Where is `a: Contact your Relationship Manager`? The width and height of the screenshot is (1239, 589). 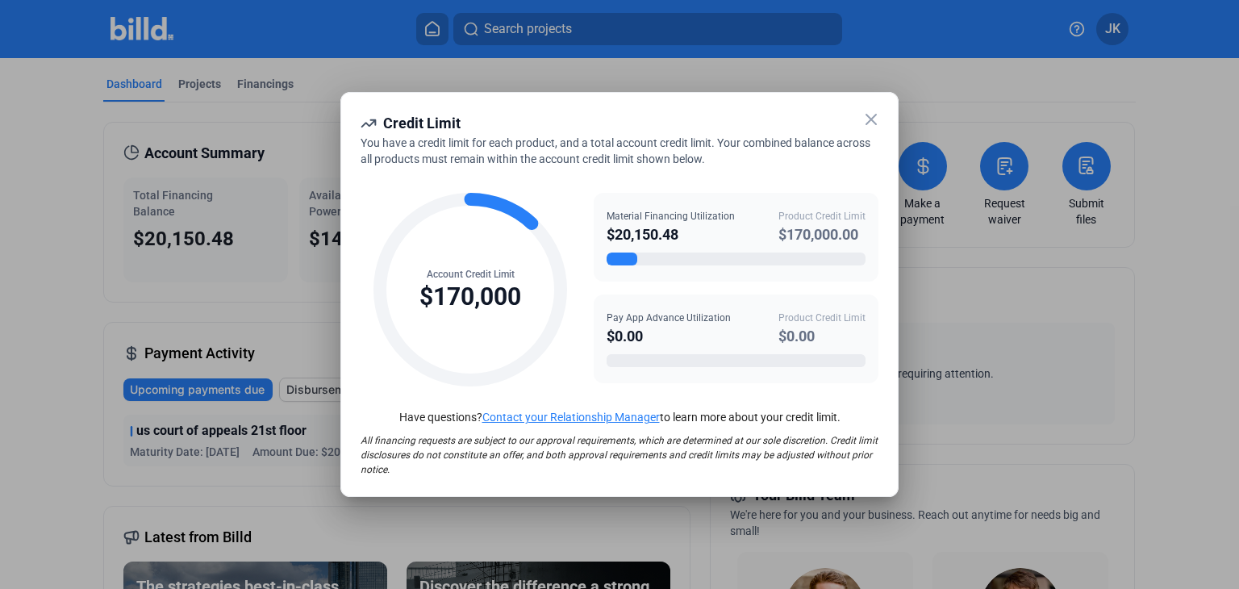
a: Contact your Relationship Manager is located at coordinates (571, 417).